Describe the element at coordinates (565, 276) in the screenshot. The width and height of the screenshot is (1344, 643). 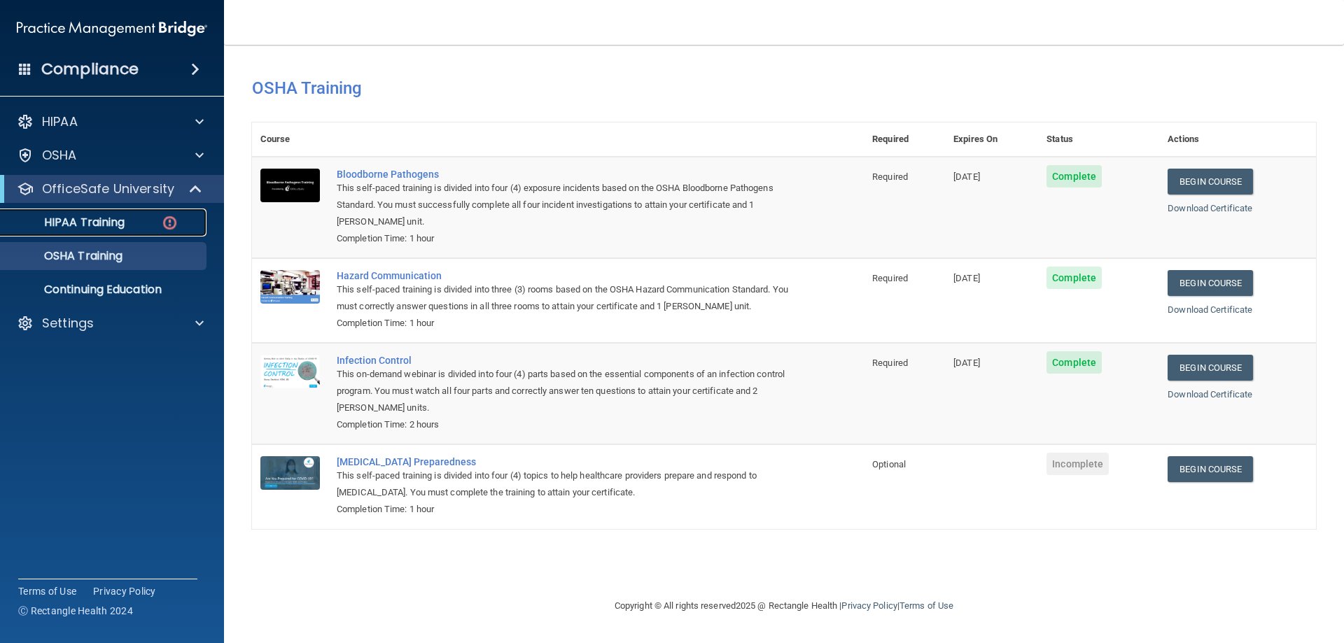
I see `a: Hazard Communication` at that location.